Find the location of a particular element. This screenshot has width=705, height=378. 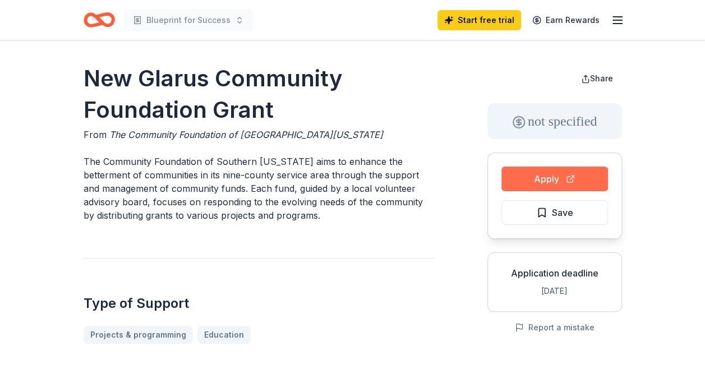

h1: New Glarus Community Foundation Grant is located at coordinates (259, 94).